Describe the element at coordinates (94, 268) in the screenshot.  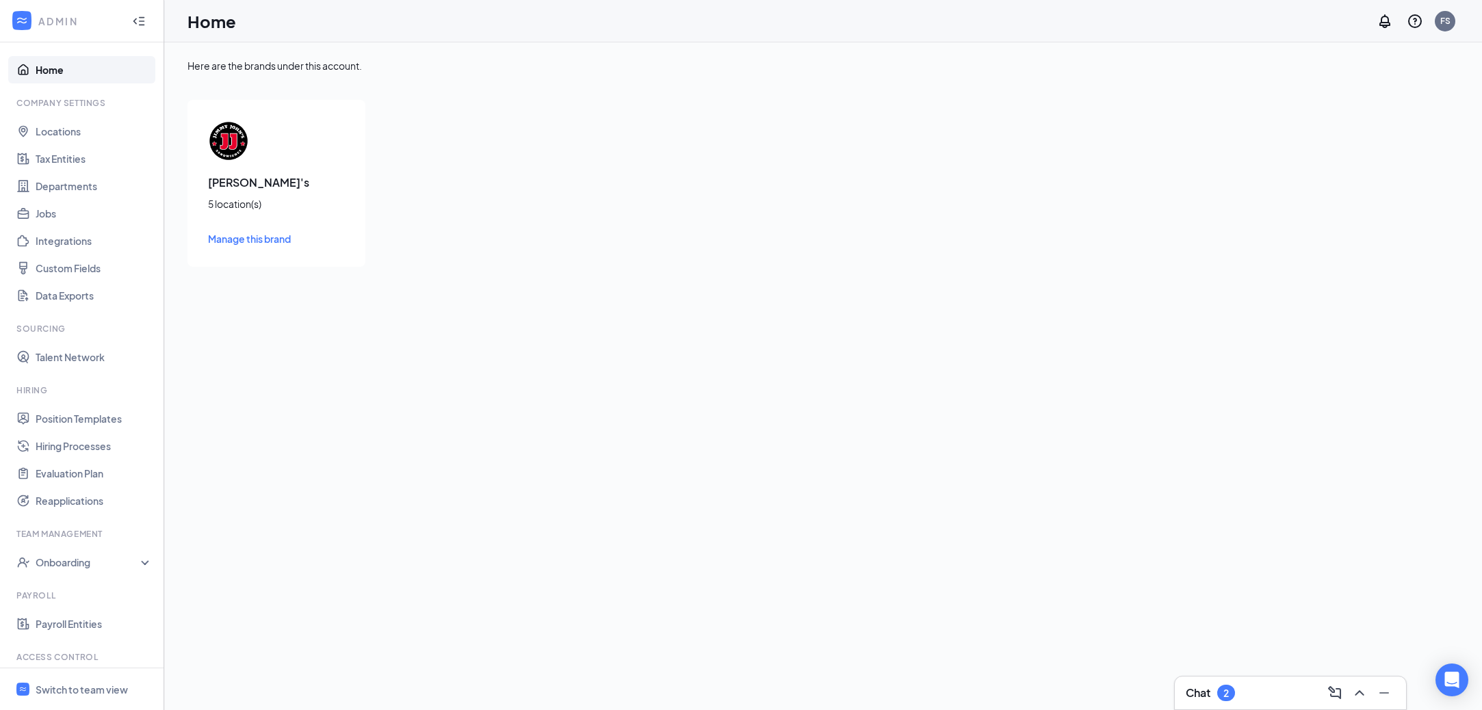
I see `a: Custom Fields` at that location.